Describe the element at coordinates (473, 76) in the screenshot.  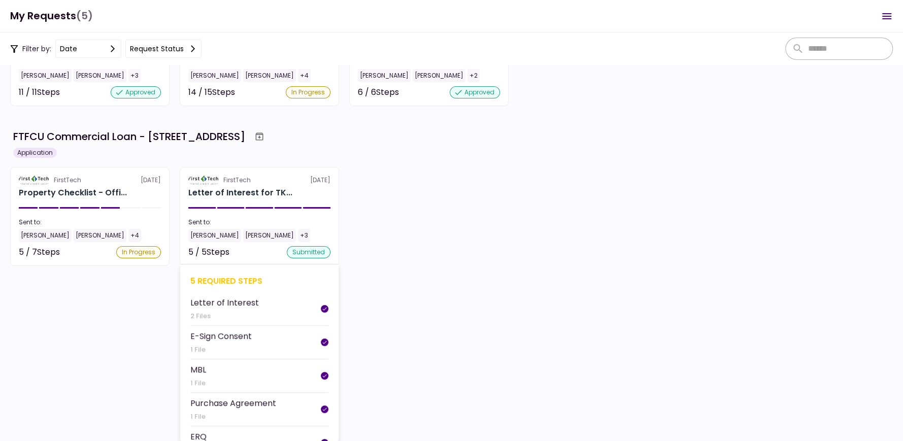
I see `div: +2` at that location.